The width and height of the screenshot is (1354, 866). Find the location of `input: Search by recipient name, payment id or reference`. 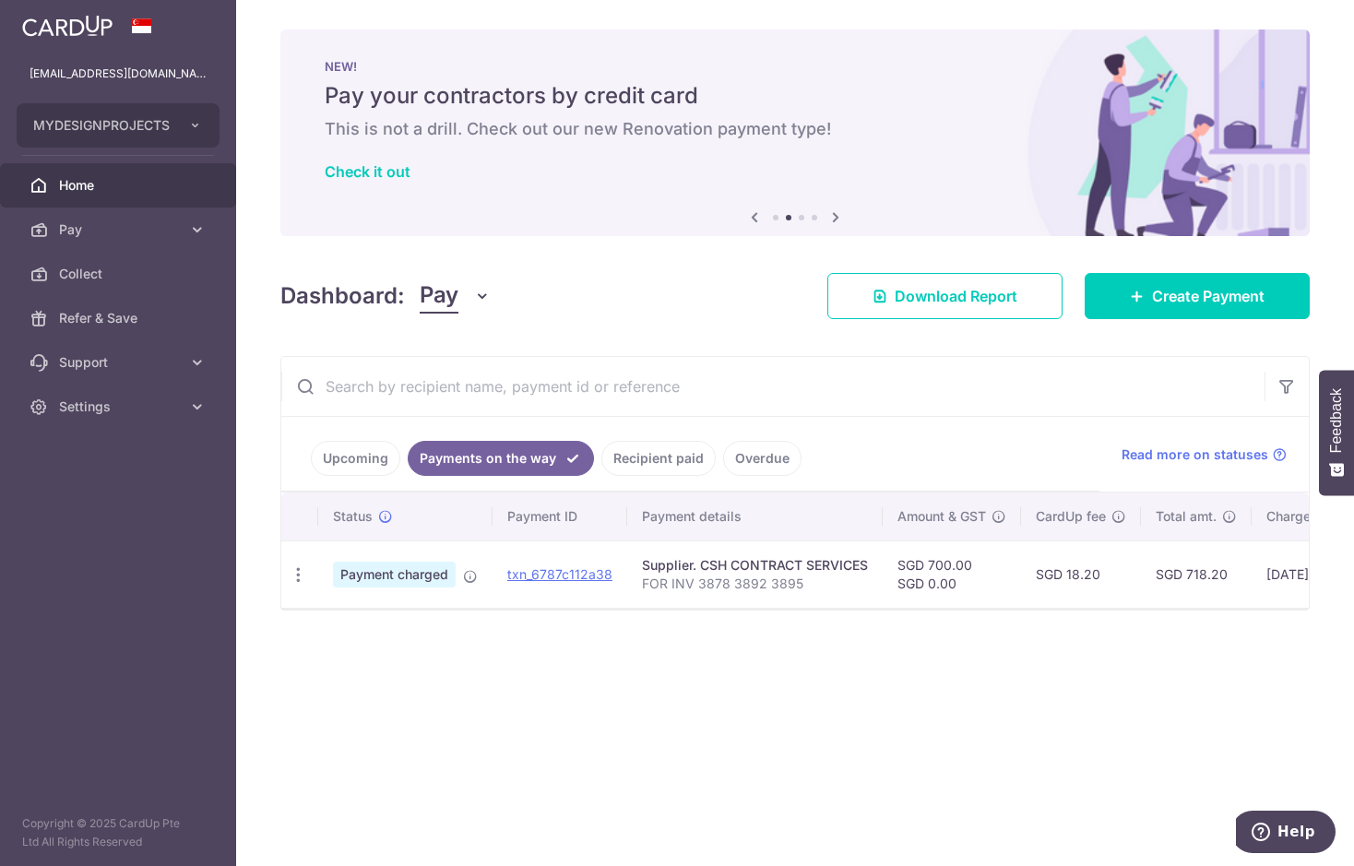

input: Search by recipient name, payment id or reference is located at coordinates (773, 387).